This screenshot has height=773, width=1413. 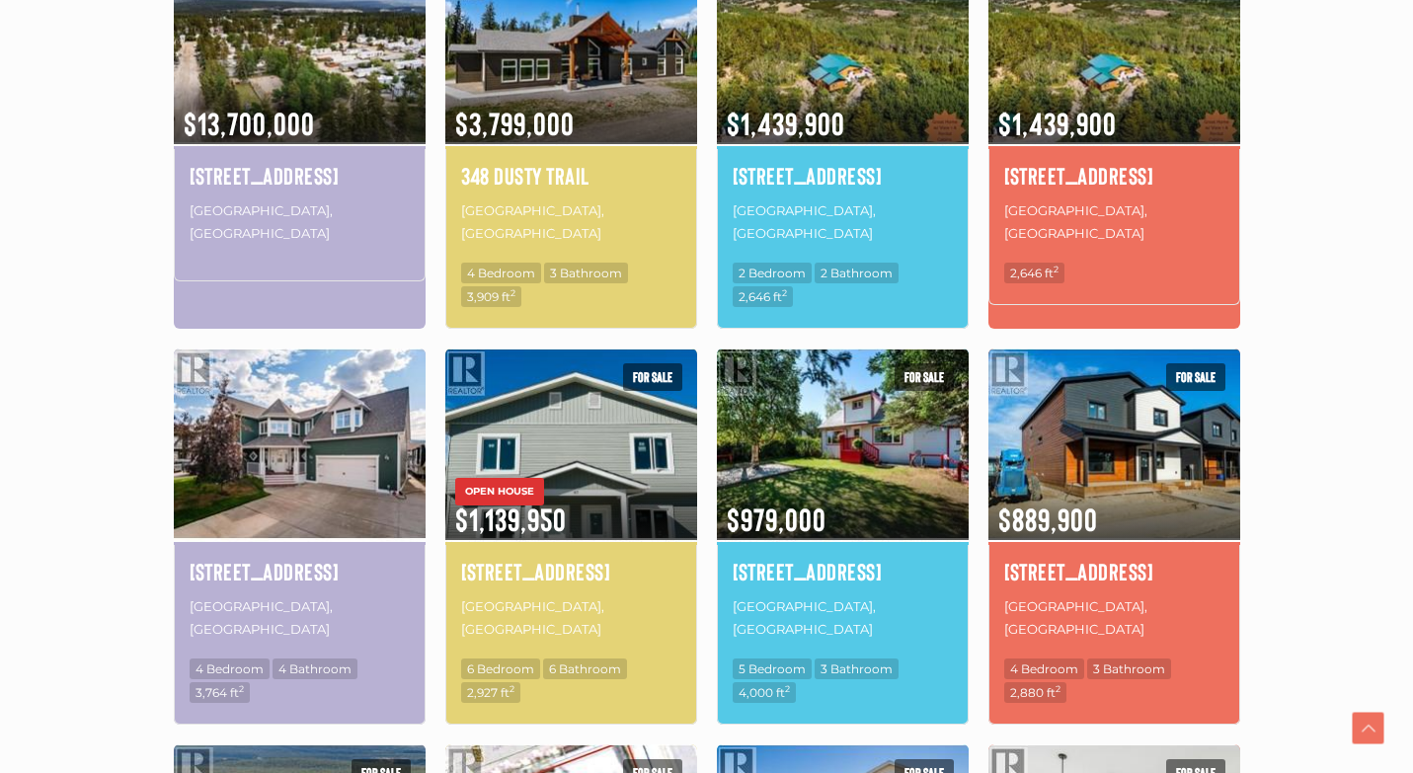 What do you see at coordinates (571, 176) in the screenshot?
I see `a: 348 Dusty Trail` at bounding box center [571, 176].